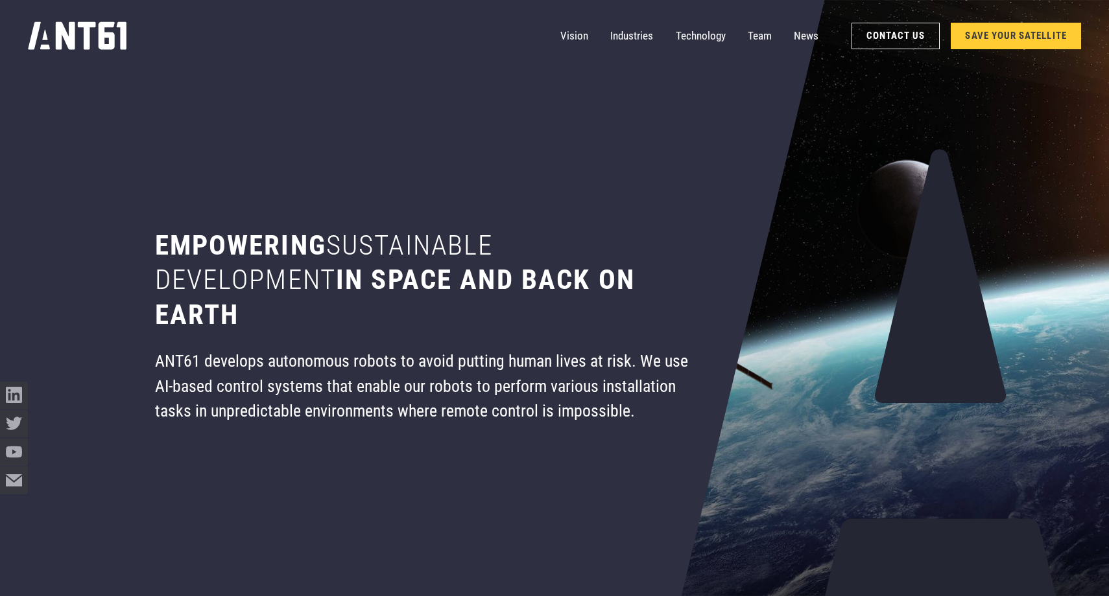  What do you see at coordinates (806, 36) in the screenshot?
I see `a: News` at bounding box center [806, 36].